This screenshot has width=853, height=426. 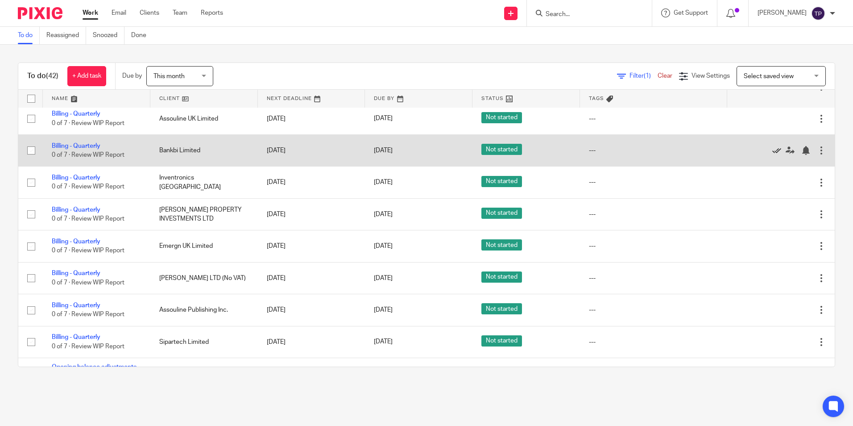 I want to click on img: Pixie, so click(x=40, y=13).